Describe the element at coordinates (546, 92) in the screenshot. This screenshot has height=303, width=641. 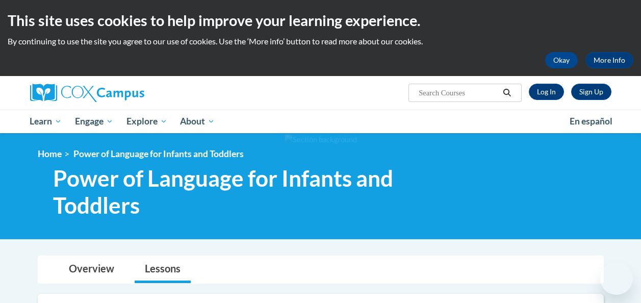
I see `a: Log In` at that location.